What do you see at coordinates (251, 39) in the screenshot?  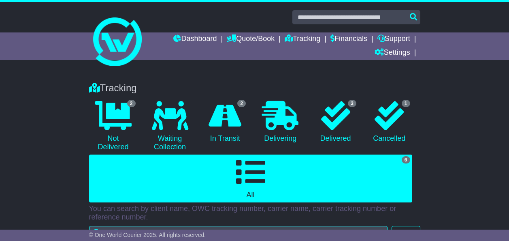 I see `a: Quote/Book` at bounding box center [251, 39].